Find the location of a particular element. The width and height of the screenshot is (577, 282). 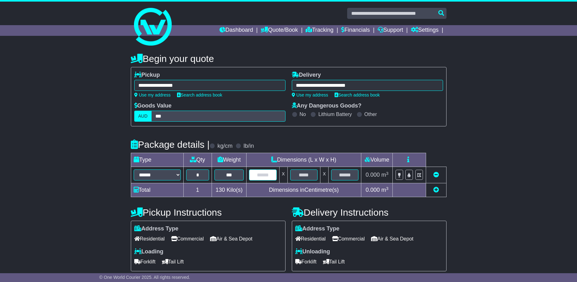

span: 130 is located at coordinates (220, 190).